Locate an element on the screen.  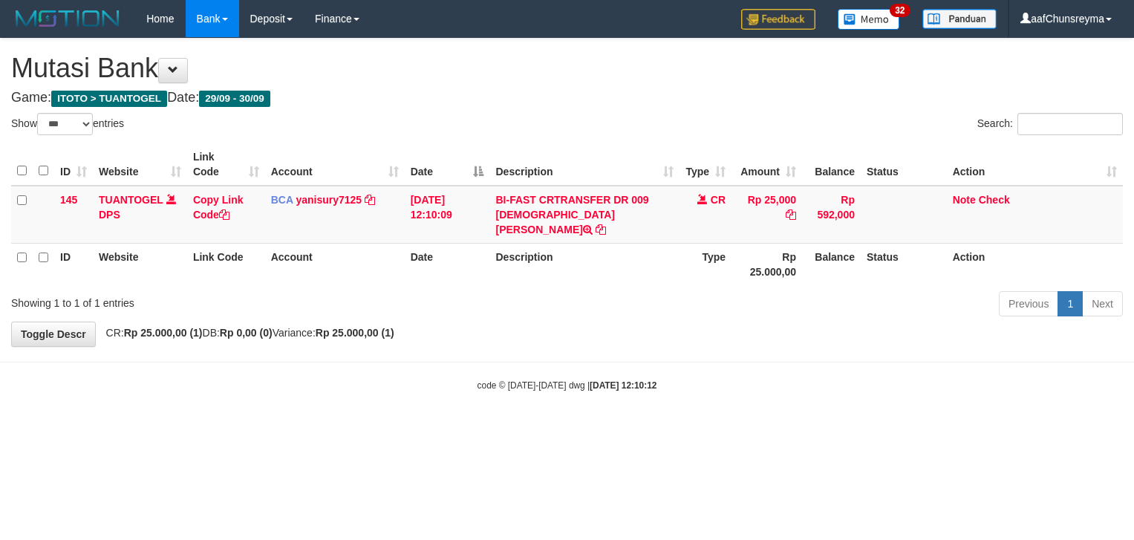
a: Copy Link Code is located at coordinates (218, 207).